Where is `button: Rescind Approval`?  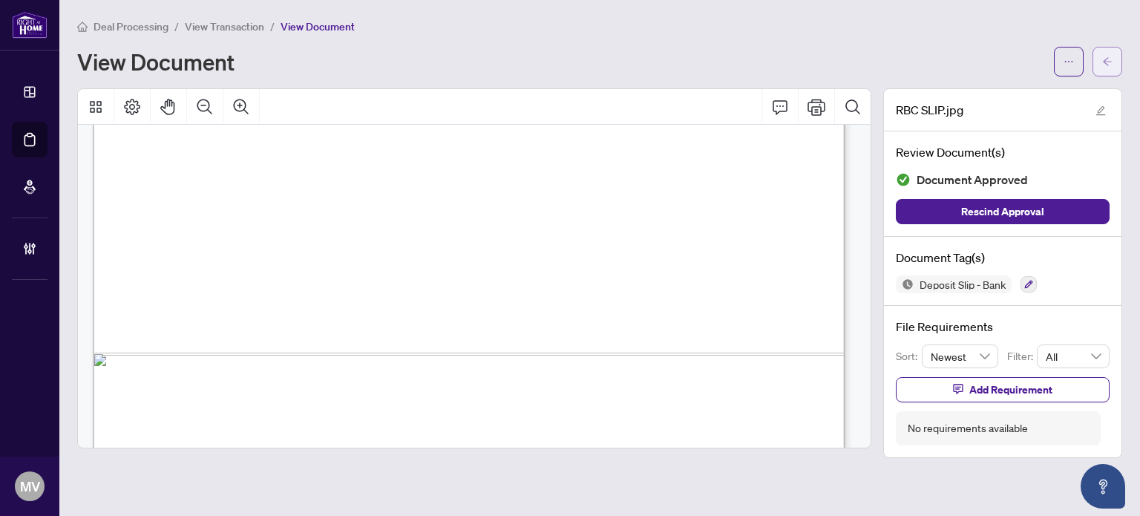 button: Rescind Approval is located at coordinates (1003, 212).